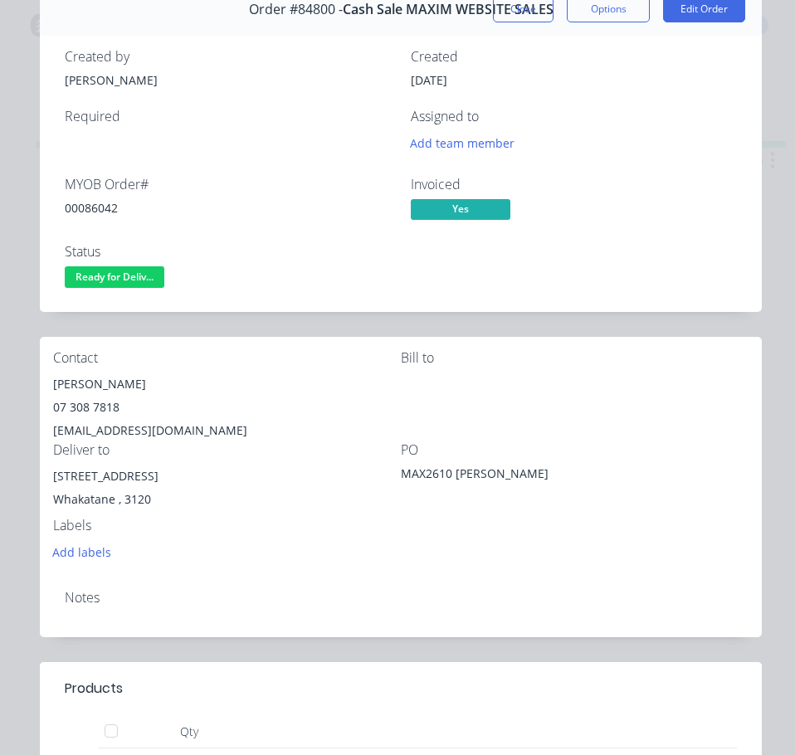 The height and width of the screenshot is (755, 795). I want to click on span: Order #84800 -, so click(295, 9).